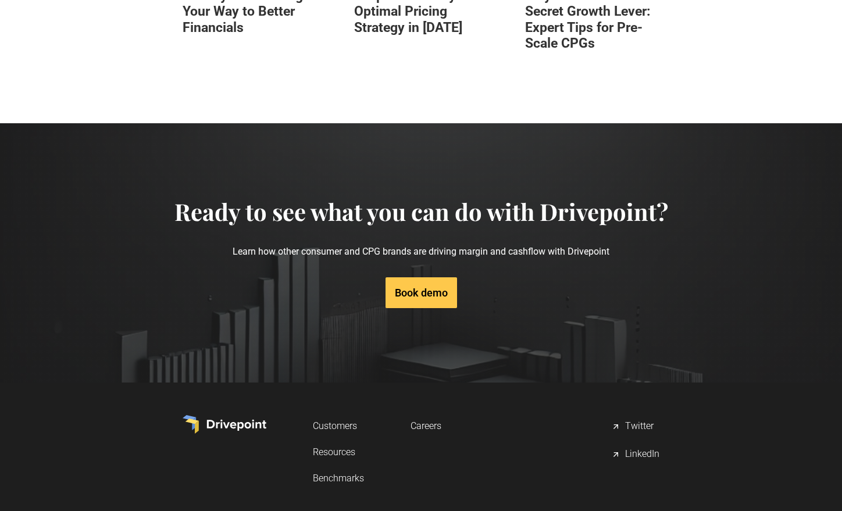 Image resolution: width=842 pixels, height=511 pixels. Describe the element at coordinates (421, 251) in the screenshot. I see `p: Learn how other consumer and CPG brands are driving margin and cashflow with Drivepoint` at that location.